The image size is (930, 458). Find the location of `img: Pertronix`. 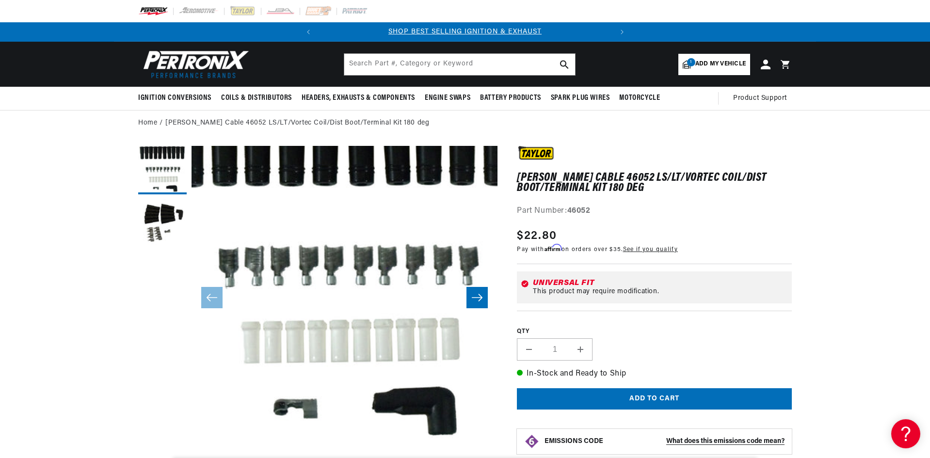

img: Pertronix is located at coordinates (194, 64).